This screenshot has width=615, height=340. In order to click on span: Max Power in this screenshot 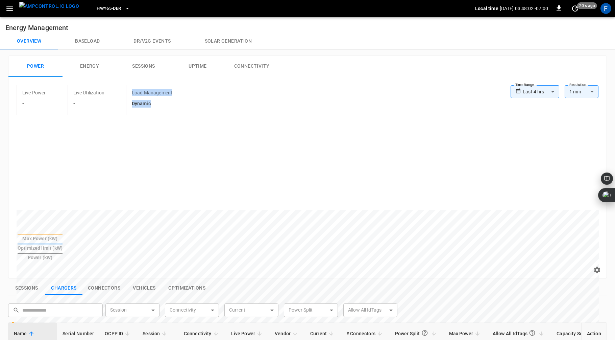, I will do `click(466, 333)`.